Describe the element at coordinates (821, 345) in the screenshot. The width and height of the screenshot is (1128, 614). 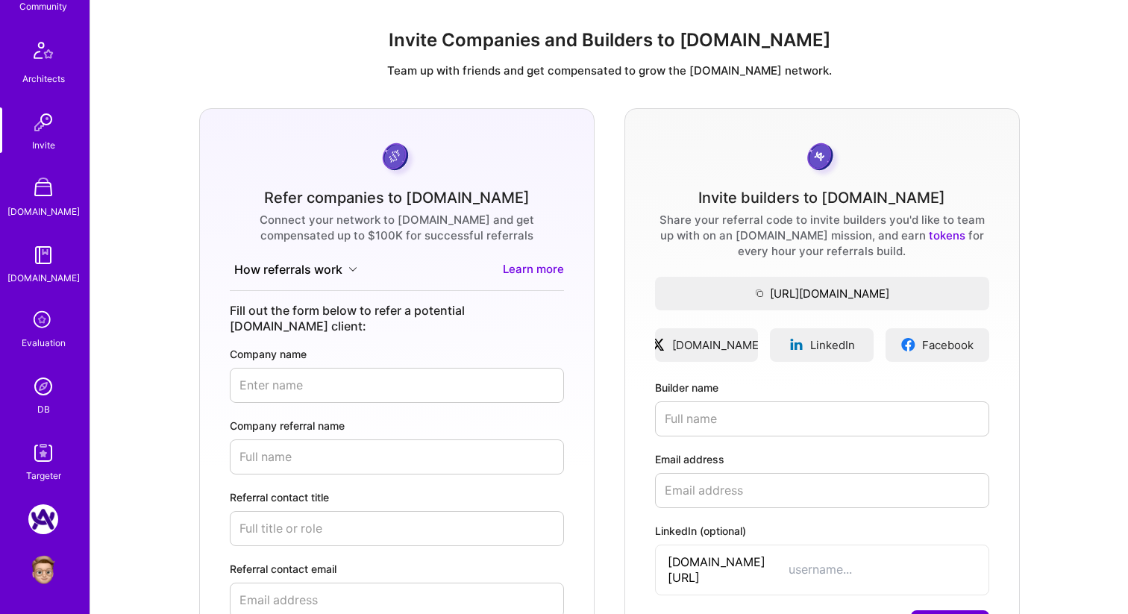
I see `a: LinkedIn` at that location.